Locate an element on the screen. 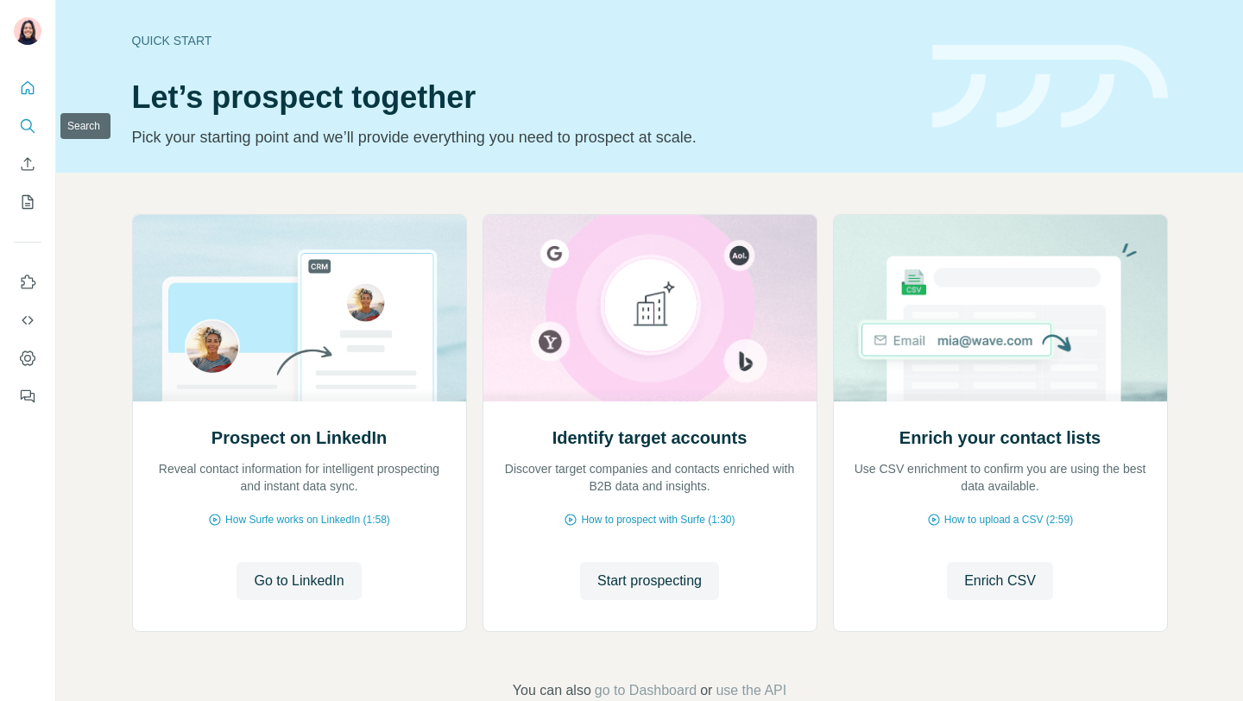 This screenshot has width=1243, height=701. h2: Identify target accounts is located at coordinates (650, 438).